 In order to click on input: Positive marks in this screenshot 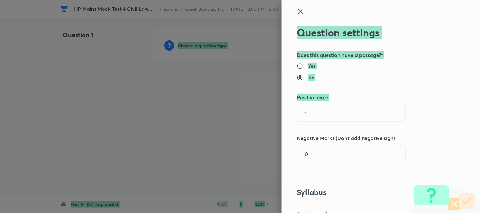, I will do `click(351, 113)`.